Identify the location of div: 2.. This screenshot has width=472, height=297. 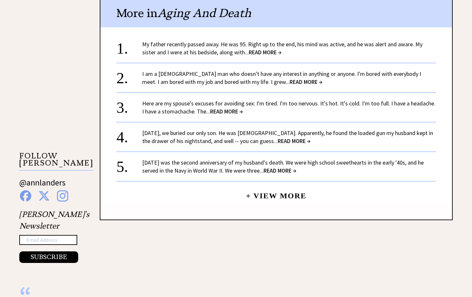
(129, 76).